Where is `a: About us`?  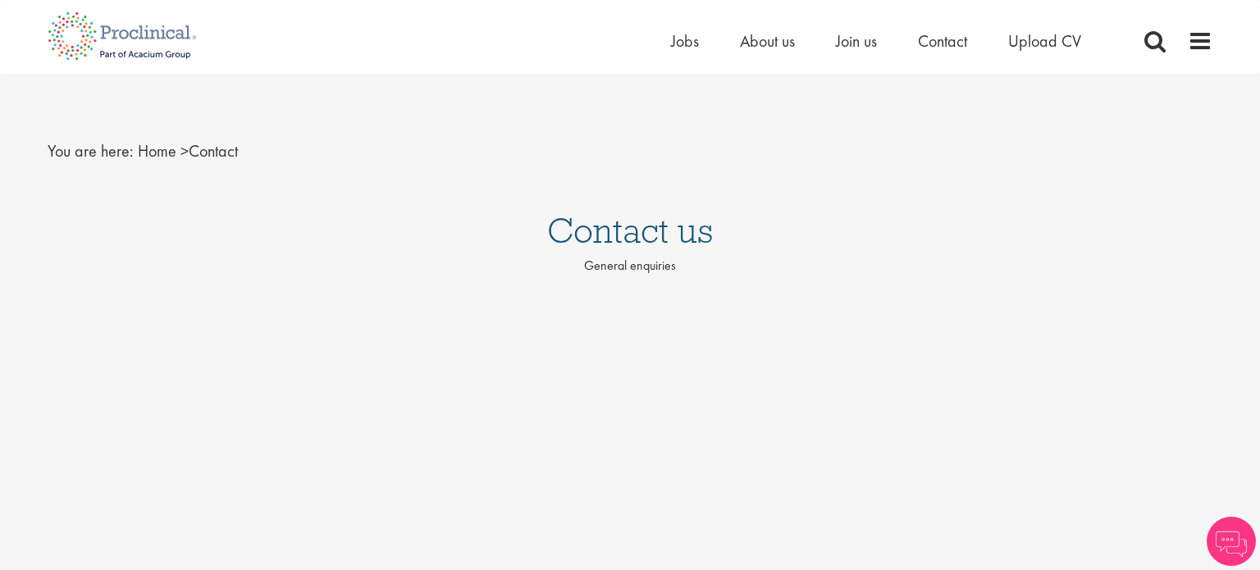 a: About us is located at coordinates (767, 41).